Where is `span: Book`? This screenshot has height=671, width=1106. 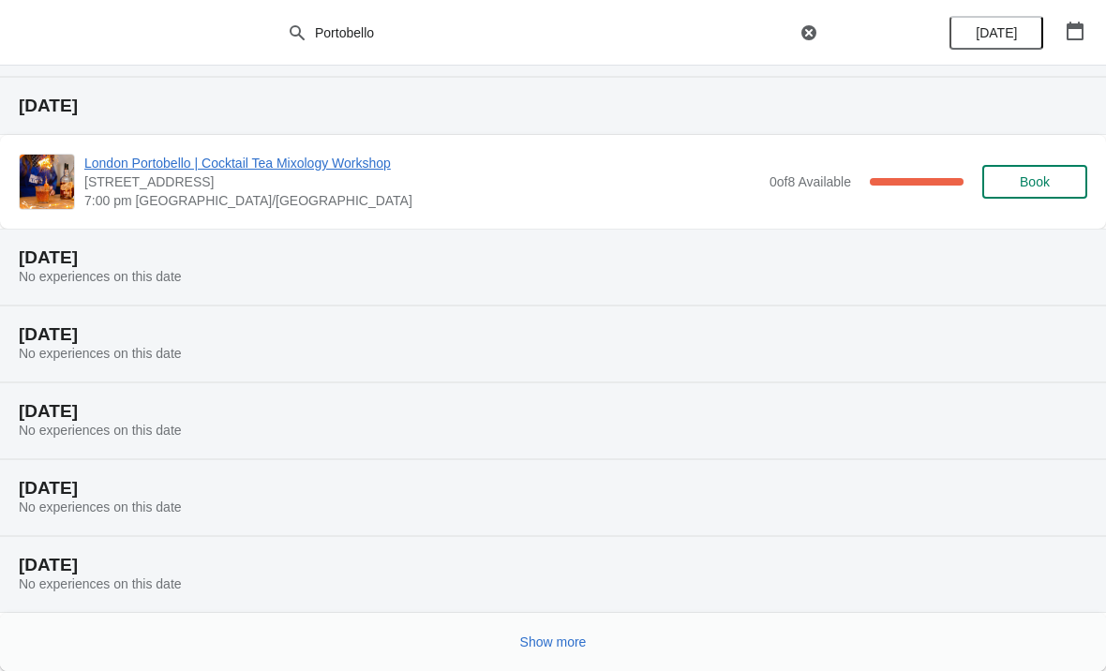 span: Book is located at coordinates (1034, 182).